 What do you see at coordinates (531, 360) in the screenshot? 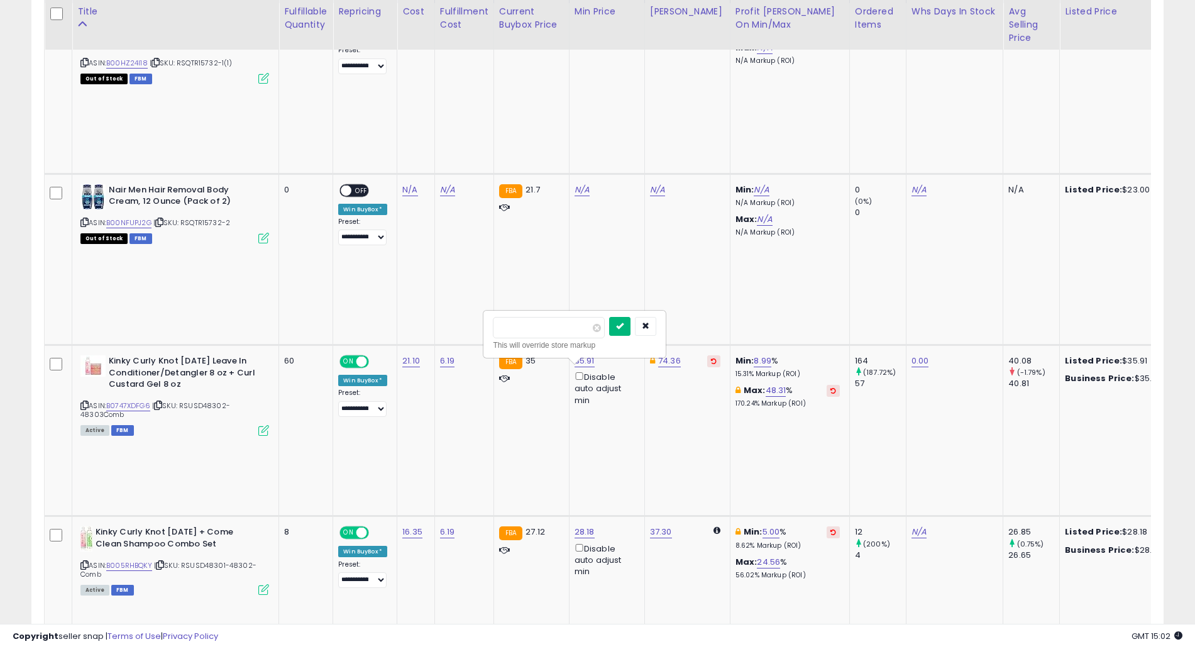
I see `span: 35` at bounding box center [531, 360].